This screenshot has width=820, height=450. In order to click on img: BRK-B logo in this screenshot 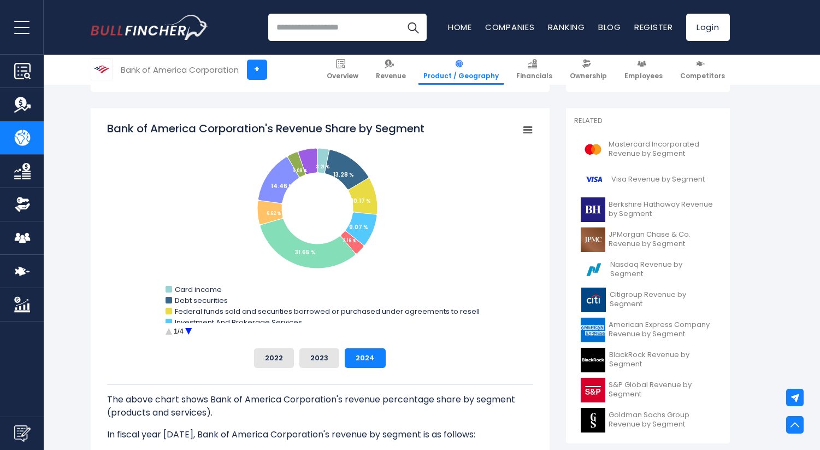, I will do `click(593, 209)`.